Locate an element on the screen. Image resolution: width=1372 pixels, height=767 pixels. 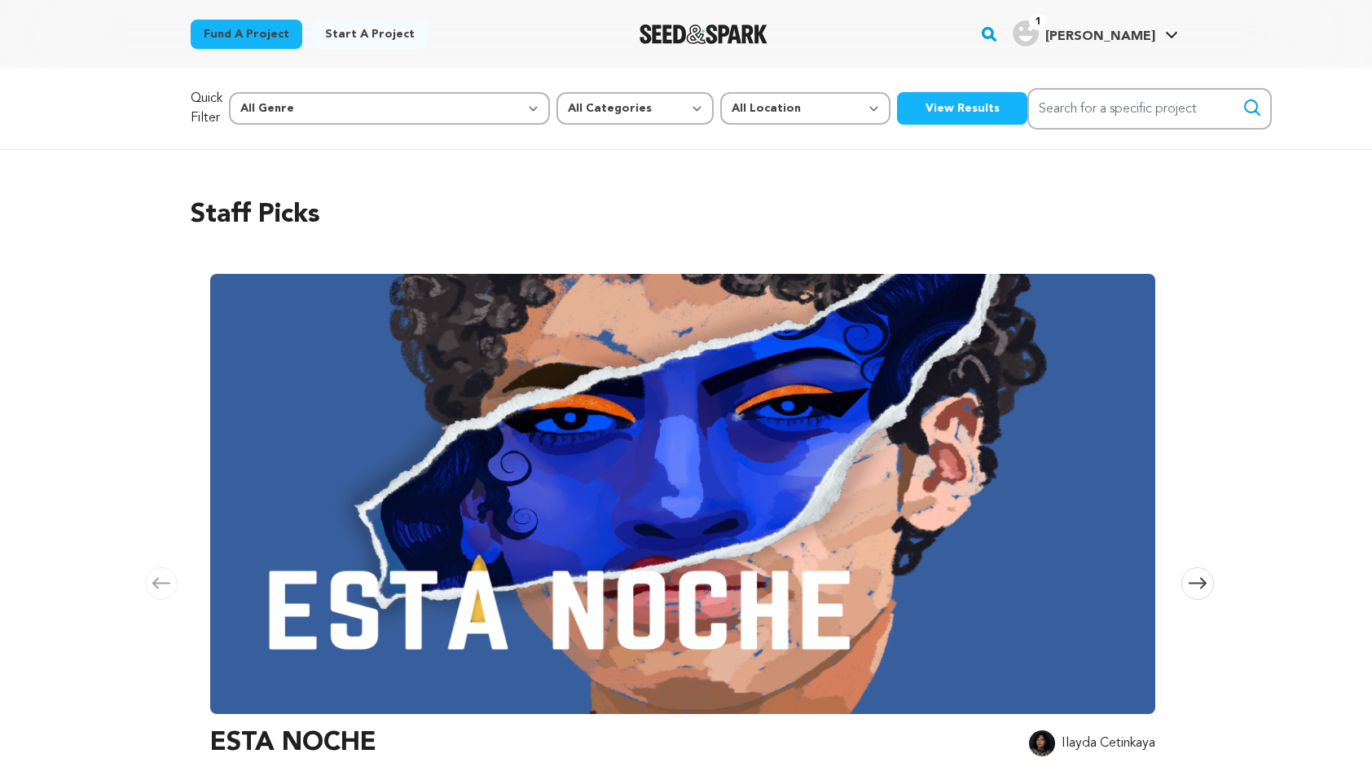
a: Seed&Spark Homepage is located at coordinates (703, 34).